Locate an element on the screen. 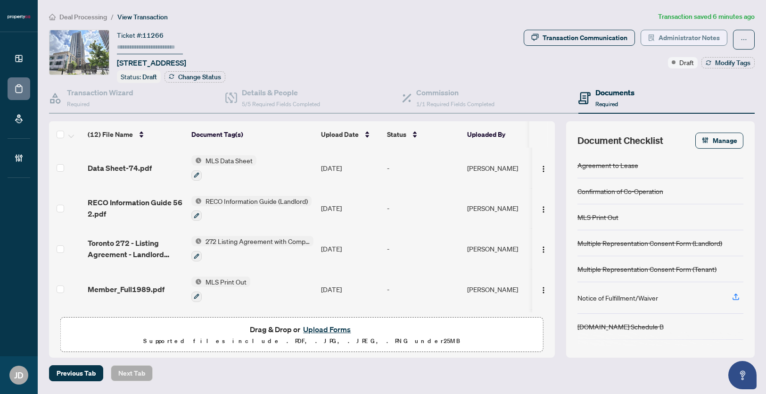 The width and height of the screenshot is (766, 394). span: Member_Full1989.pdf is located at coordinates (126, 289).